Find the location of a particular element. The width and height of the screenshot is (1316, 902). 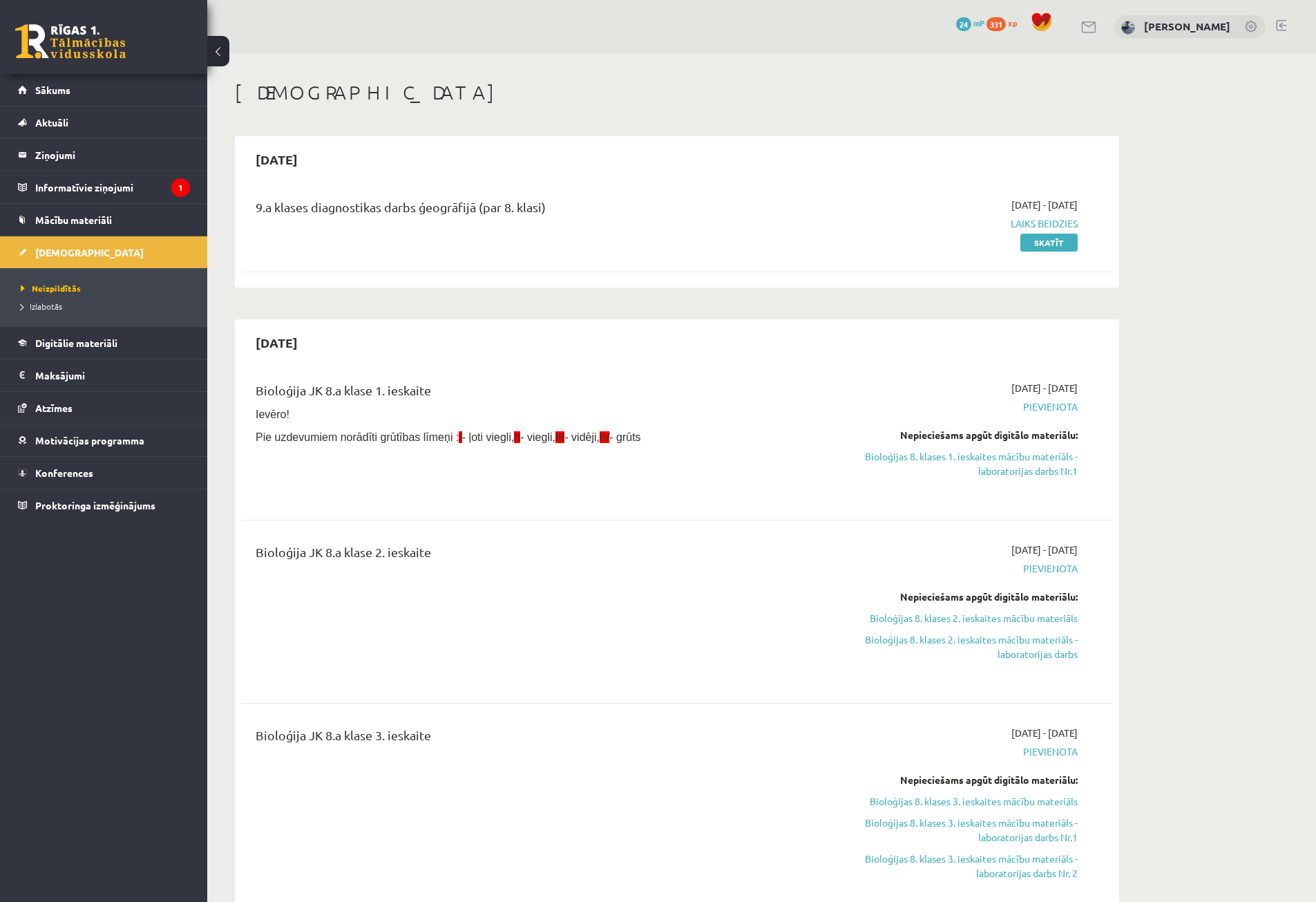

a: Bioloģijas 8. klases 3. ieskaites mācību materiāls - laboratorijas darbs Nr. 2 is located at coordinates (947, 865).